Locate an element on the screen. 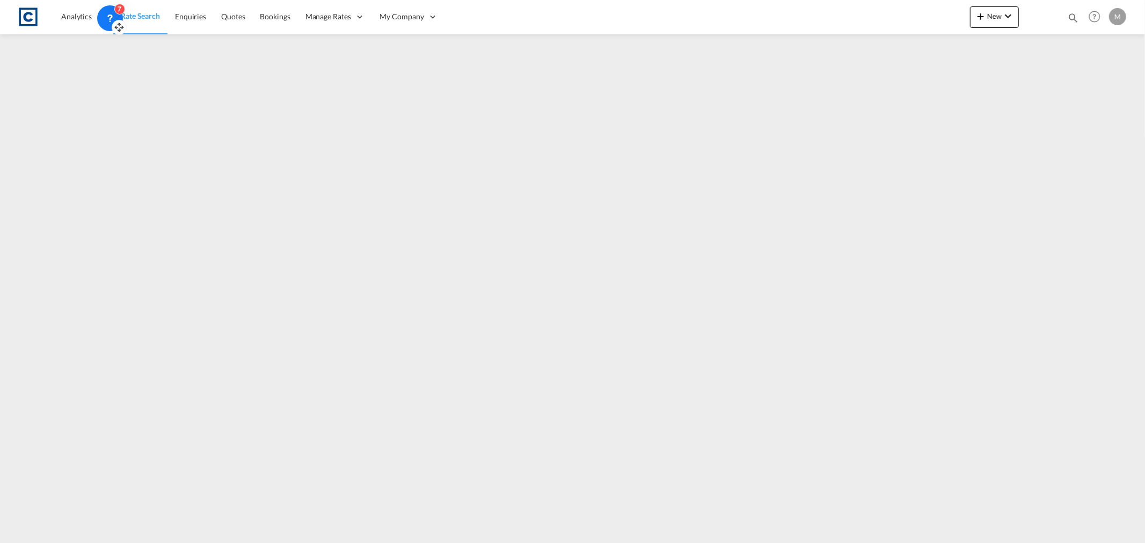 The width and height of the screenshot is (1145, 543). span: Bookings is located at coordinates (275, 16).